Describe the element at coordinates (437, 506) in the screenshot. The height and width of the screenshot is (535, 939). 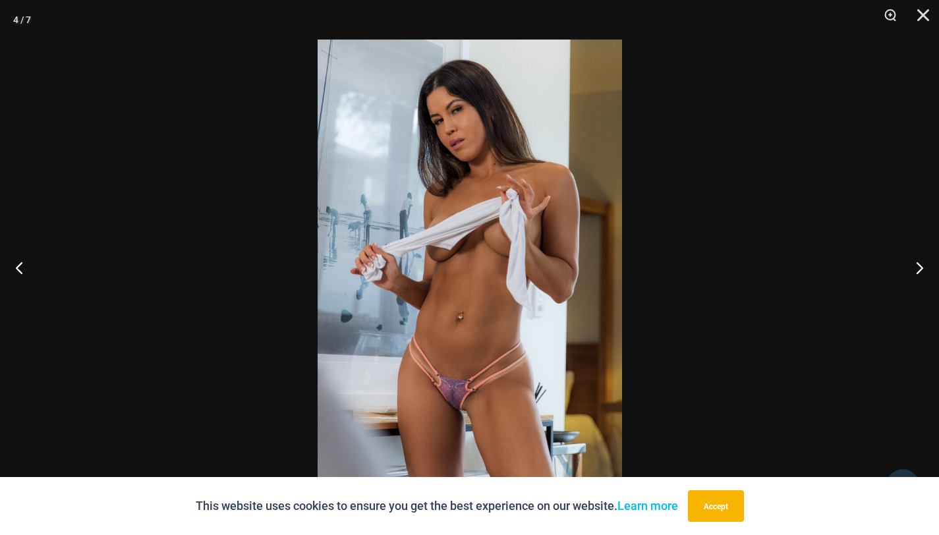
I see `p: This website uses cookies to ensure you get the best experience on our website.` at that location.